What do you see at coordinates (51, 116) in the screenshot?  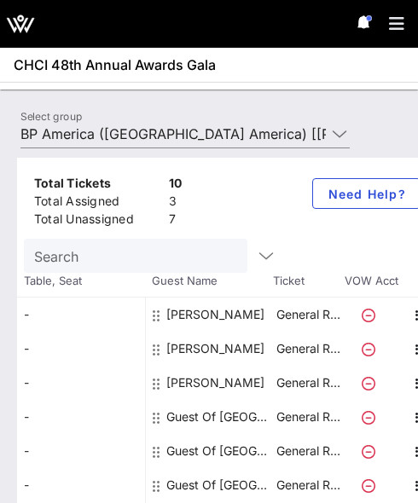 I see `label: Select group` at bounding box center [51, 116].